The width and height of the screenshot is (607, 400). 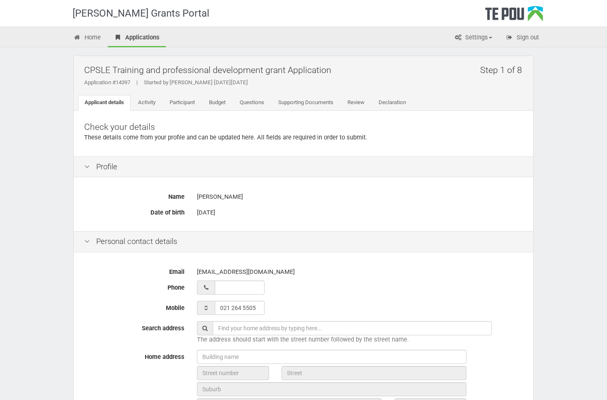 What do you see at coordinates (303, 339) in the screenshot?
I see `span: The address should start with the street number followed by the street name.` at bounding box center [303, 339].